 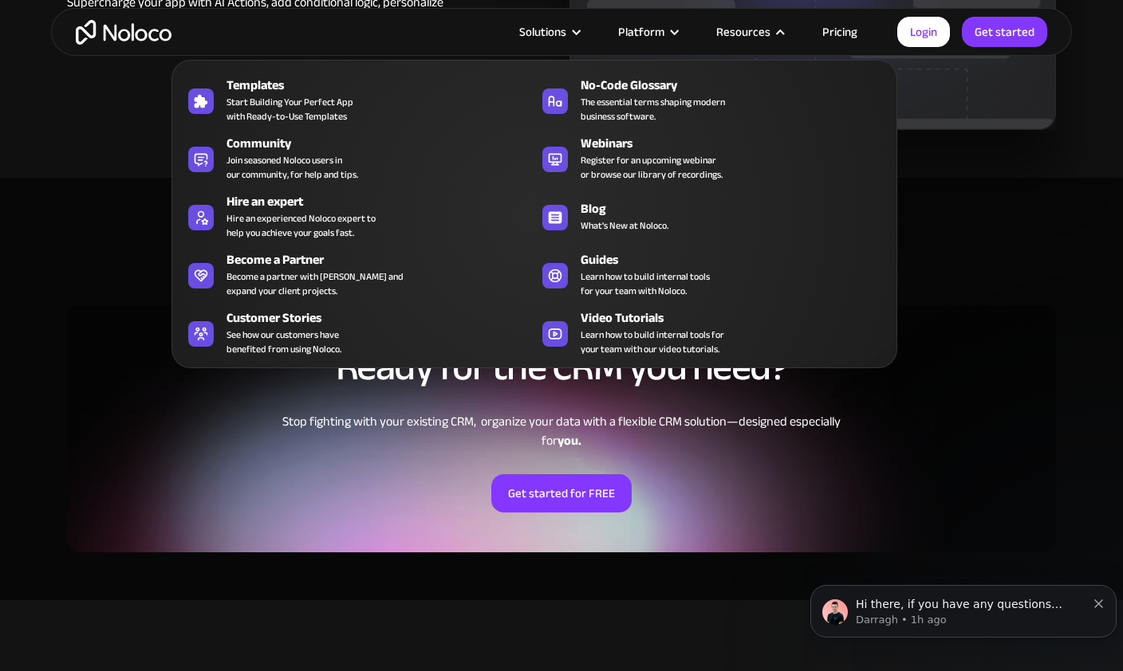 What do you see at coordinates (284, 342) in the screenshot?
I see `span: See how our customers have benefited from using Noloco.` at bounding box center [284, 342].